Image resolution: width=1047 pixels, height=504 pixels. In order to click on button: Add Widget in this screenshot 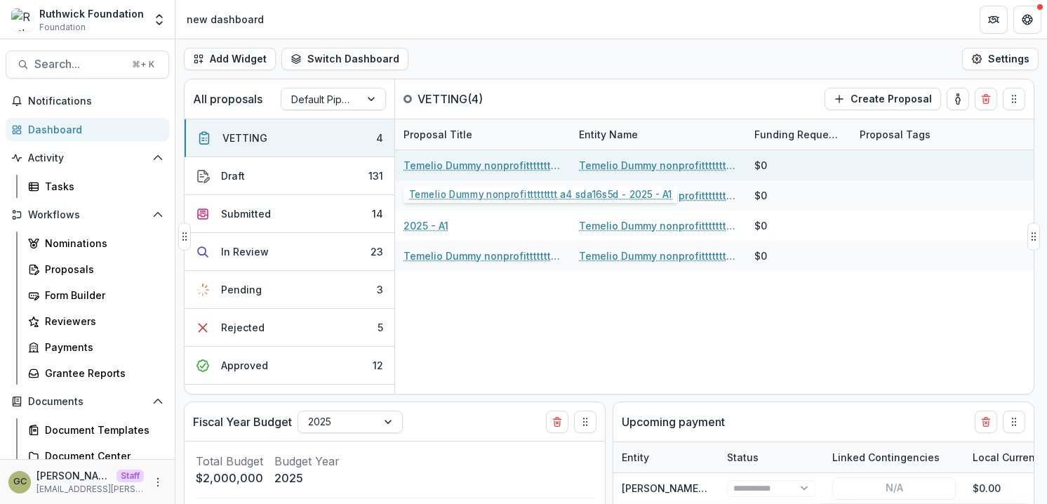, I will do `click(229, 59)`.